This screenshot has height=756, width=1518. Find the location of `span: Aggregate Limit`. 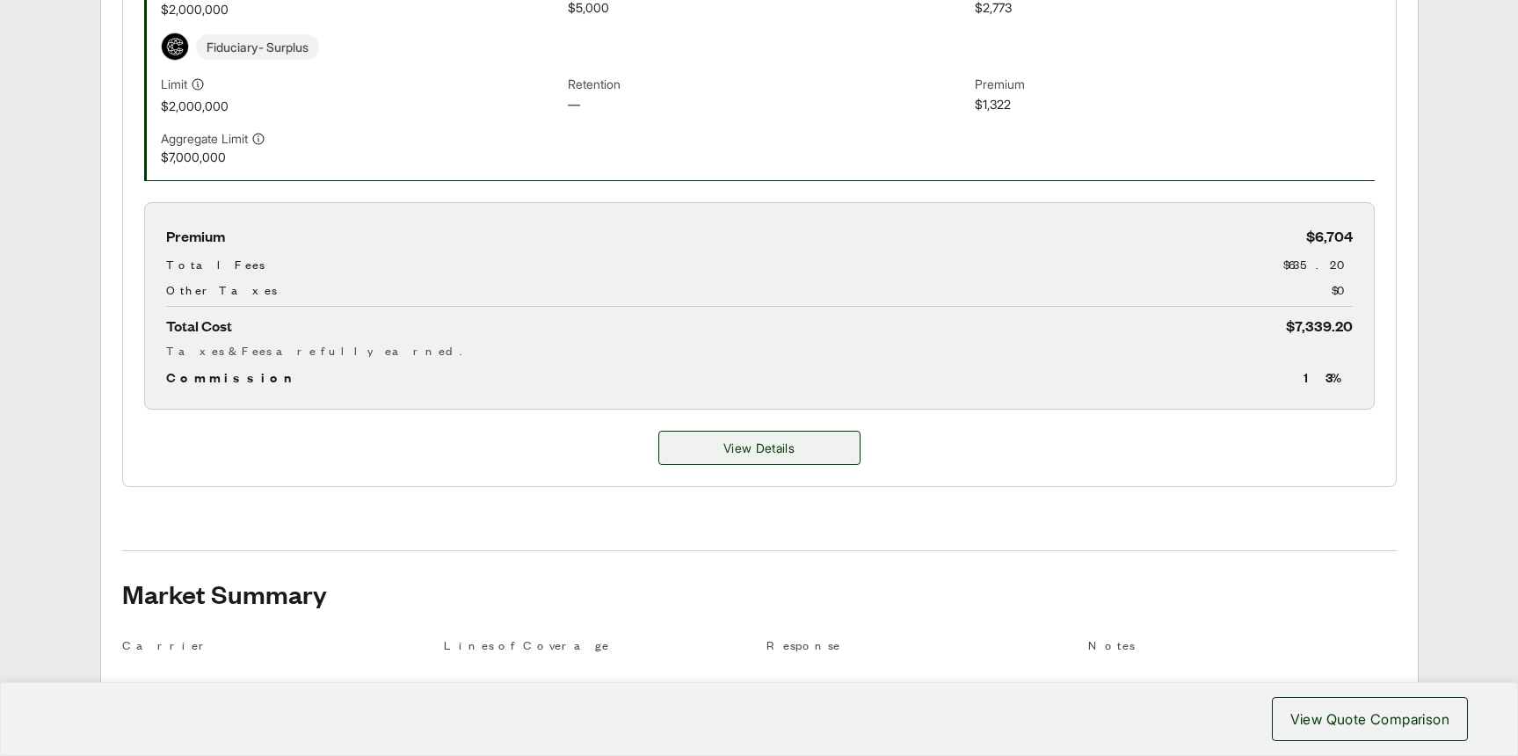

span: Aggregate Limit is located at coordinates (204, 138).